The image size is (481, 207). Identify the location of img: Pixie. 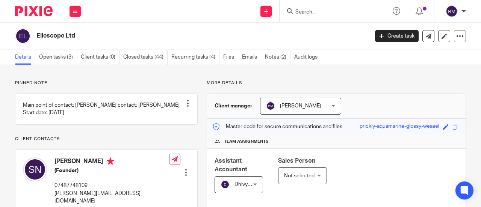
(34, 11).